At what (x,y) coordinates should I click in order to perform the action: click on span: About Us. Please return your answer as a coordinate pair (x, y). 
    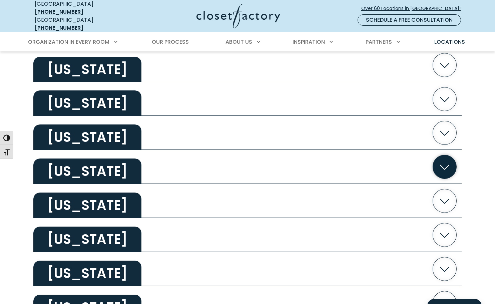
    Looking at the image, I should click on (239, 42).